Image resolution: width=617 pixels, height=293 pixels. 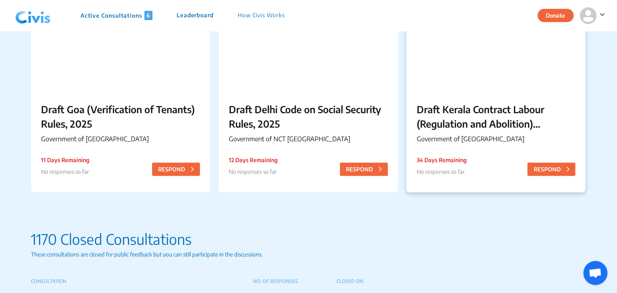 I want to click on p: Draft Kerala Contract Labour (Regulation and Abolition) (Amendment) Rules, 2025, so click(x=495, y=117).